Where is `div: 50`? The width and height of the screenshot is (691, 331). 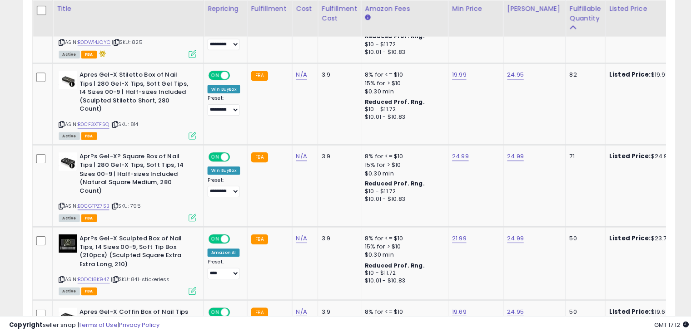
div: 50 is located at coordinates (578, 237).